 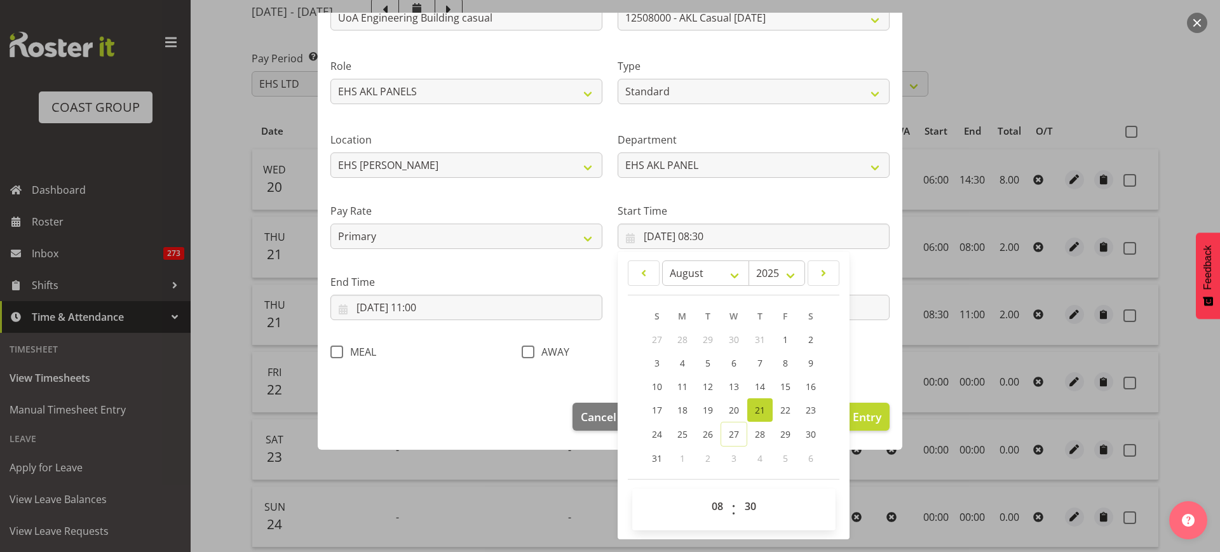 What do you see at coordinates (786, 339) in the screenshot?
I see `a: 1` at bounding box center [786, 339].